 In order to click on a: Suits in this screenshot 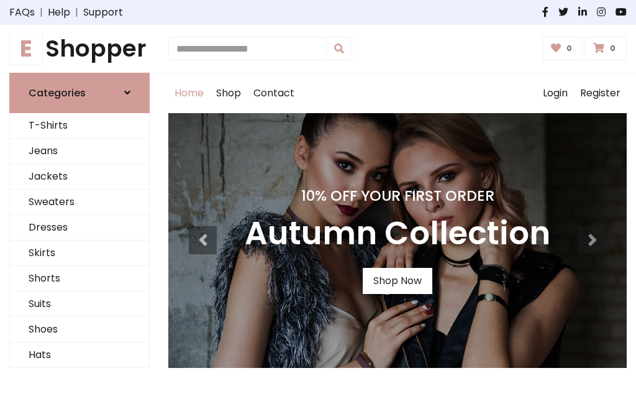, I will do `click(80, 304)`.